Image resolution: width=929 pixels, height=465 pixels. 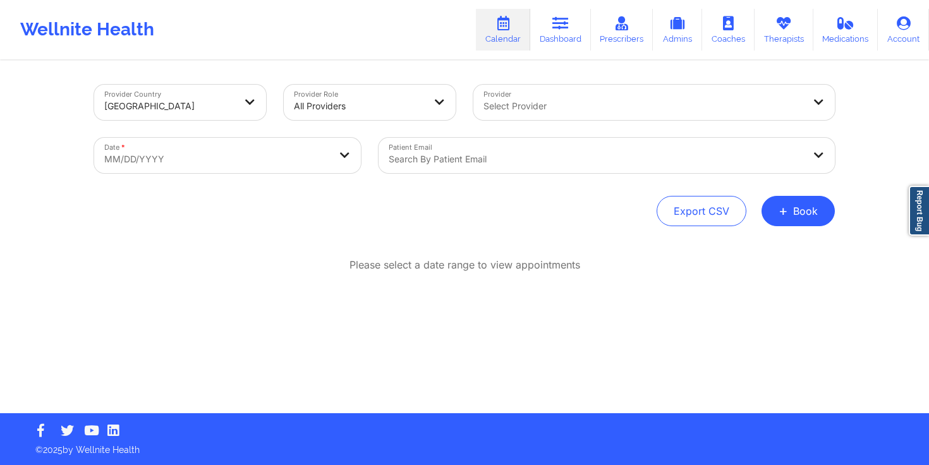 I want to click on a: Medications, so click(x=845, y=30).